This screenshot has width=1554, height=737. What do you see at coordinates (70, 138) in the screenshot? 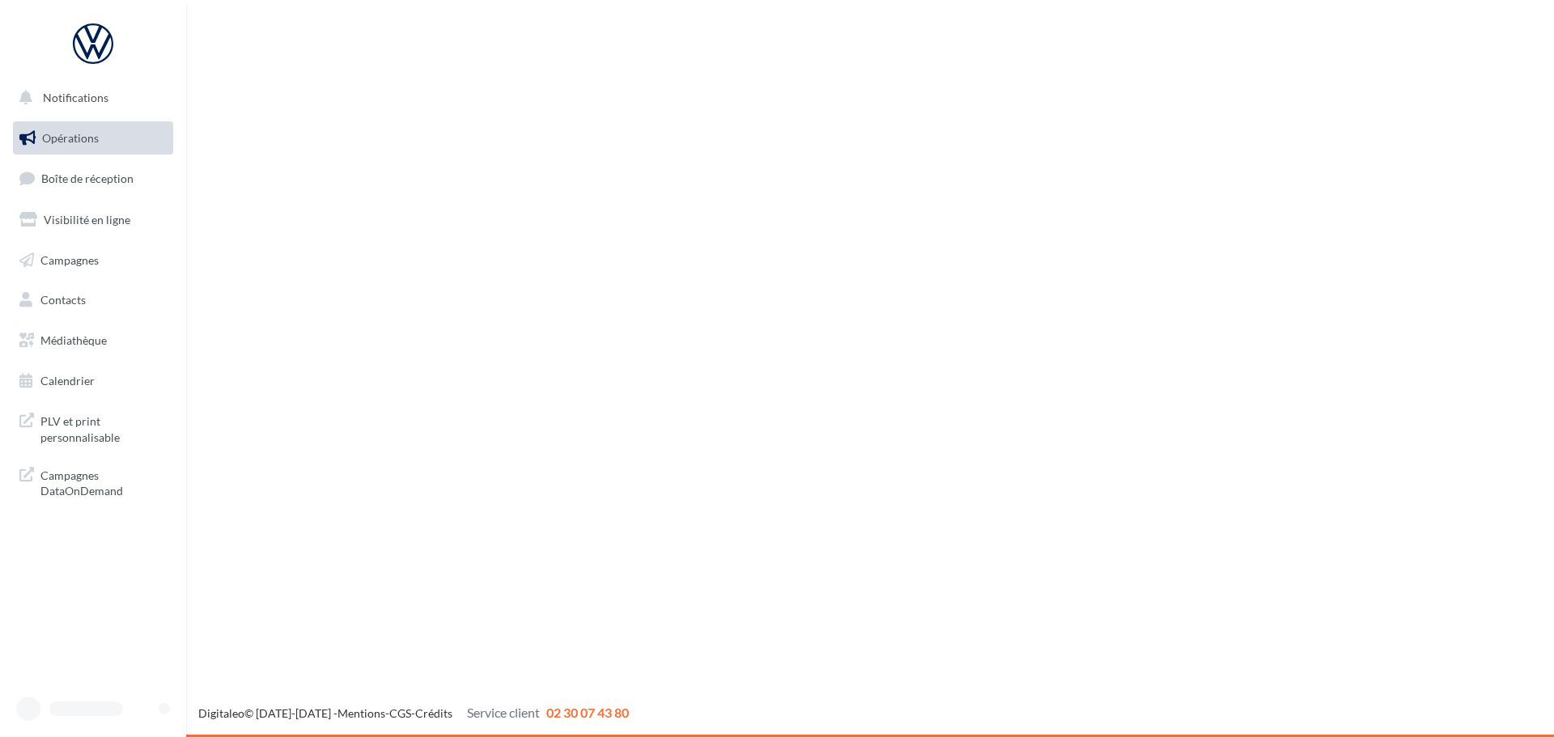
I see `span: Opérations` at bounding box center [70, 138].